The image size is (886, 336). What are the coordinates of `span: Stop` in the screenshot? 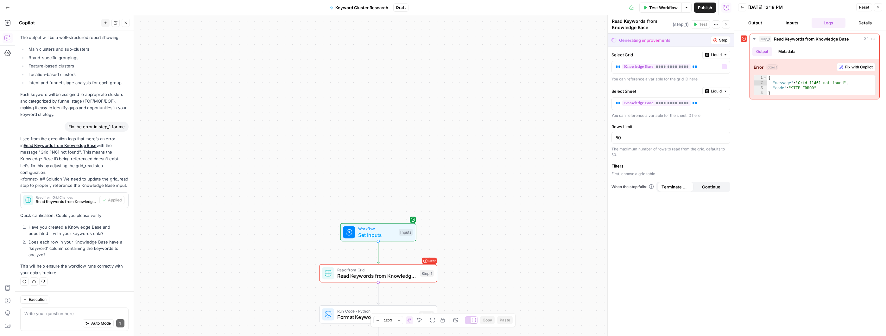 It's located at (723, 40).